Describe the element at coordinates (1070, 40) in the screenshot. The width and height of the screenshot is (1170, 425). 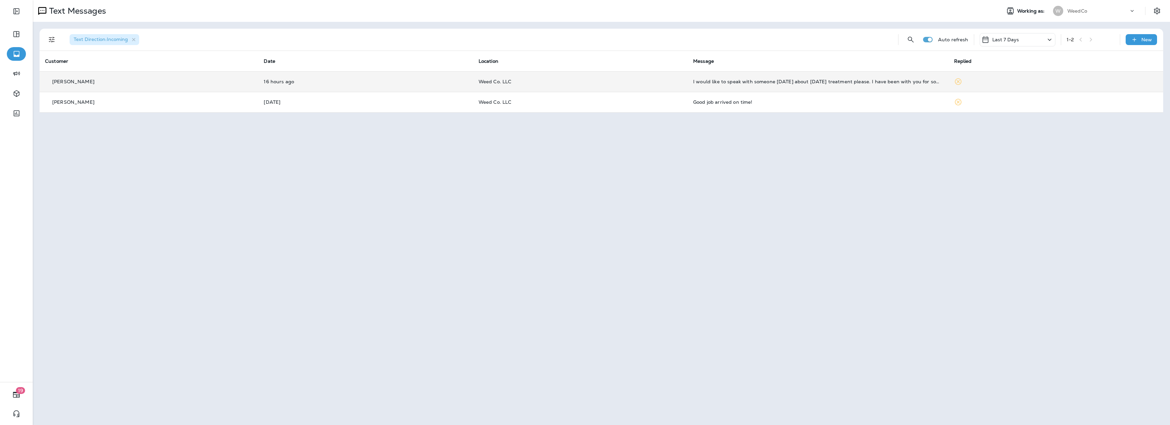
I see `div: 1 - 2` at that location.